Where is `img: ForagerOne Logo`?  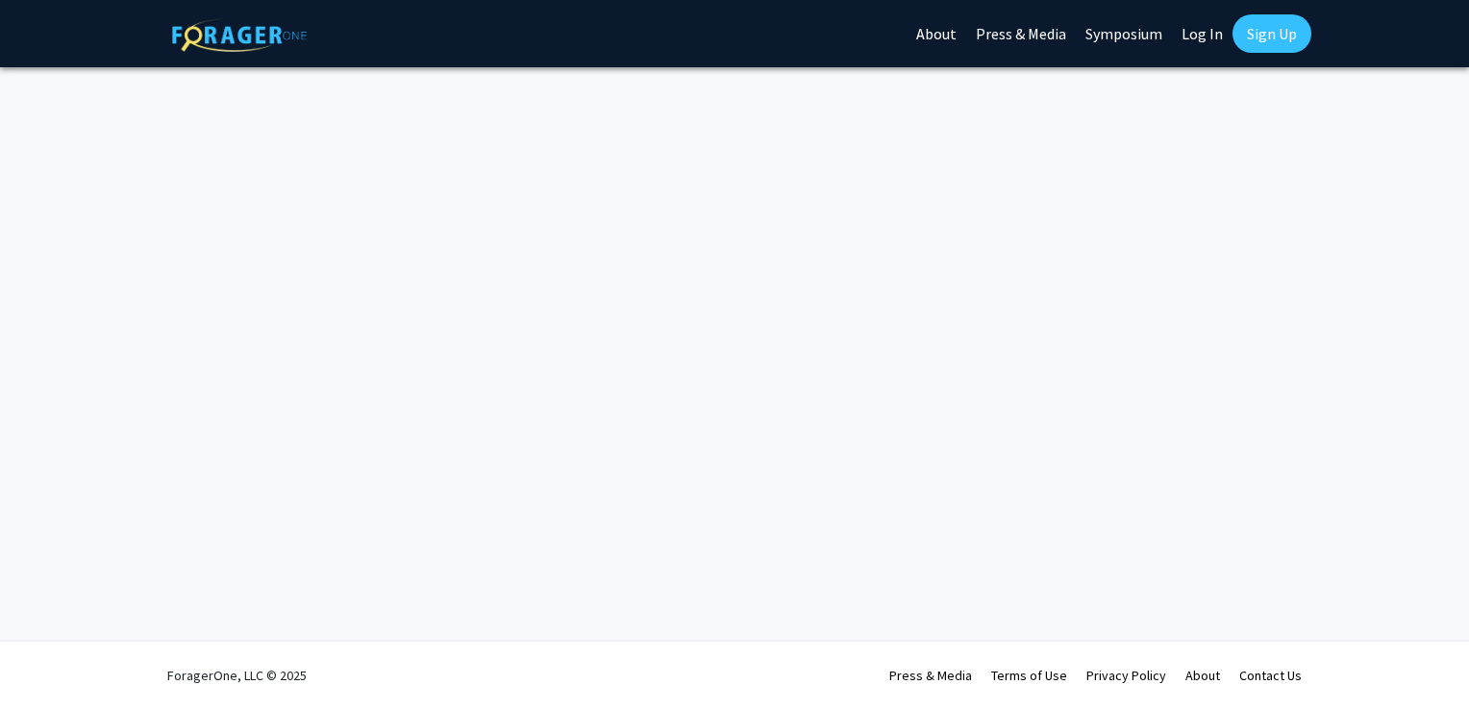
img: ForagerOne Logo is located at coordinates (239, 35).